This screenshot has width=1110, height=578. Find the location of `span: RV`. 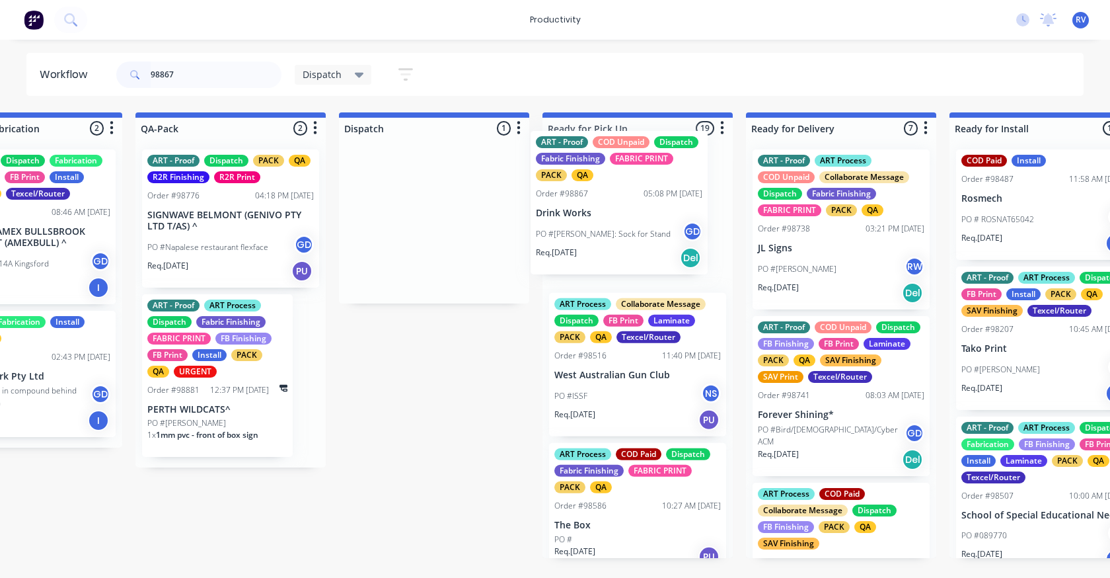

span: RV is located at coordinates (1081, 20).